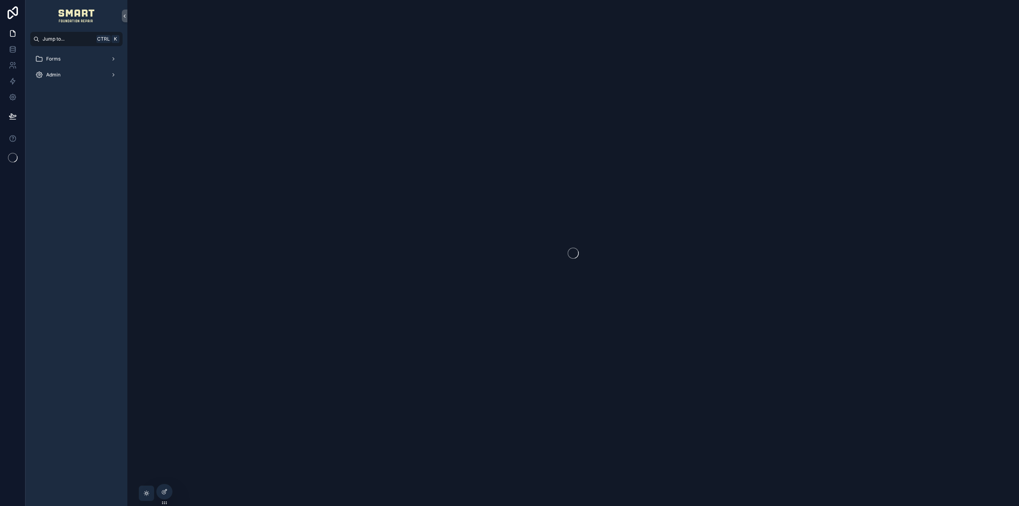 Image resolution: width=1019 pixels, height=506 pixels. I want to click on button: Jump to...CtrlK, so click(76, 39).